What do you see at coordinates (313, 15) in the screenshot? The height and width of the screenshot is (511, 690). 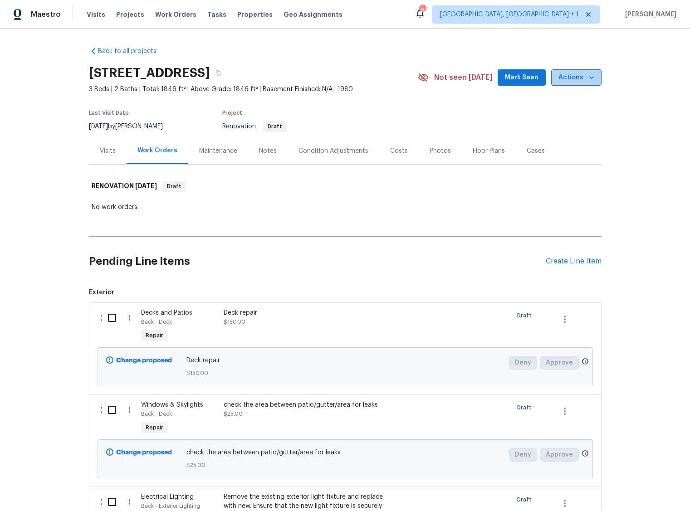 I see `span: Geo Assignments` at bounding box center [313, 15].